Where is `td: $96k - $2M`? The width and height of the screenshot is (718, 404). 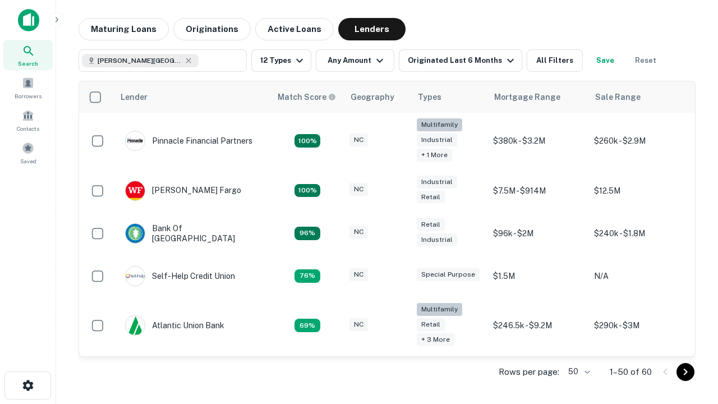
td: $96k - $2M is located at coordinates (538, 233).